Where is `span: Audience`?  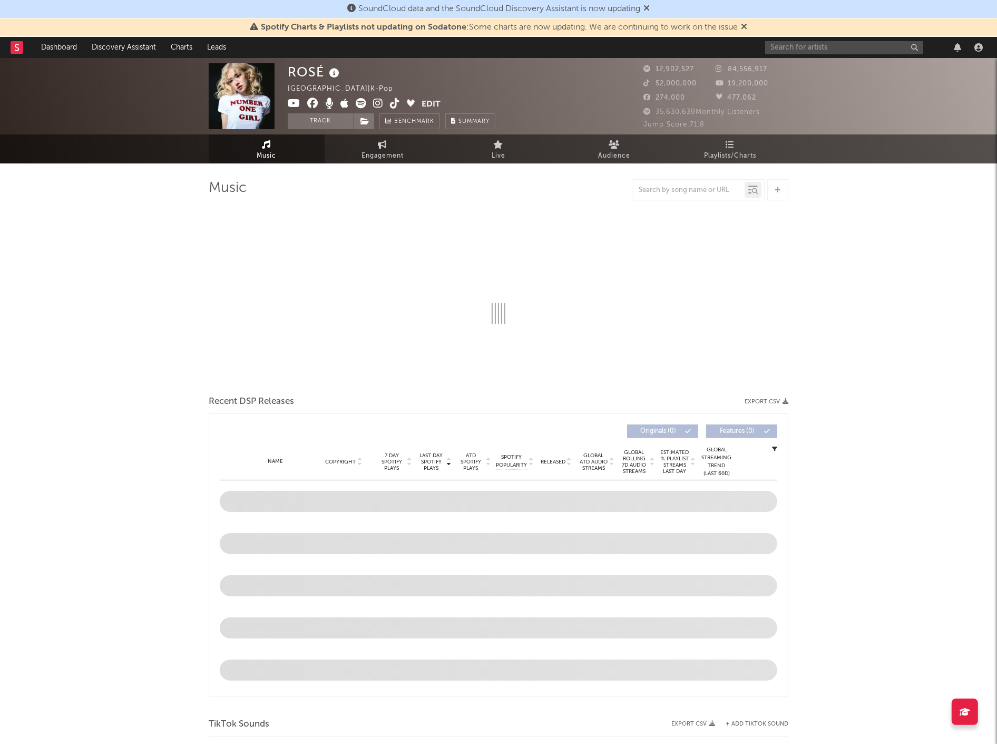
span: Audience is located at coordinates (615, 156).